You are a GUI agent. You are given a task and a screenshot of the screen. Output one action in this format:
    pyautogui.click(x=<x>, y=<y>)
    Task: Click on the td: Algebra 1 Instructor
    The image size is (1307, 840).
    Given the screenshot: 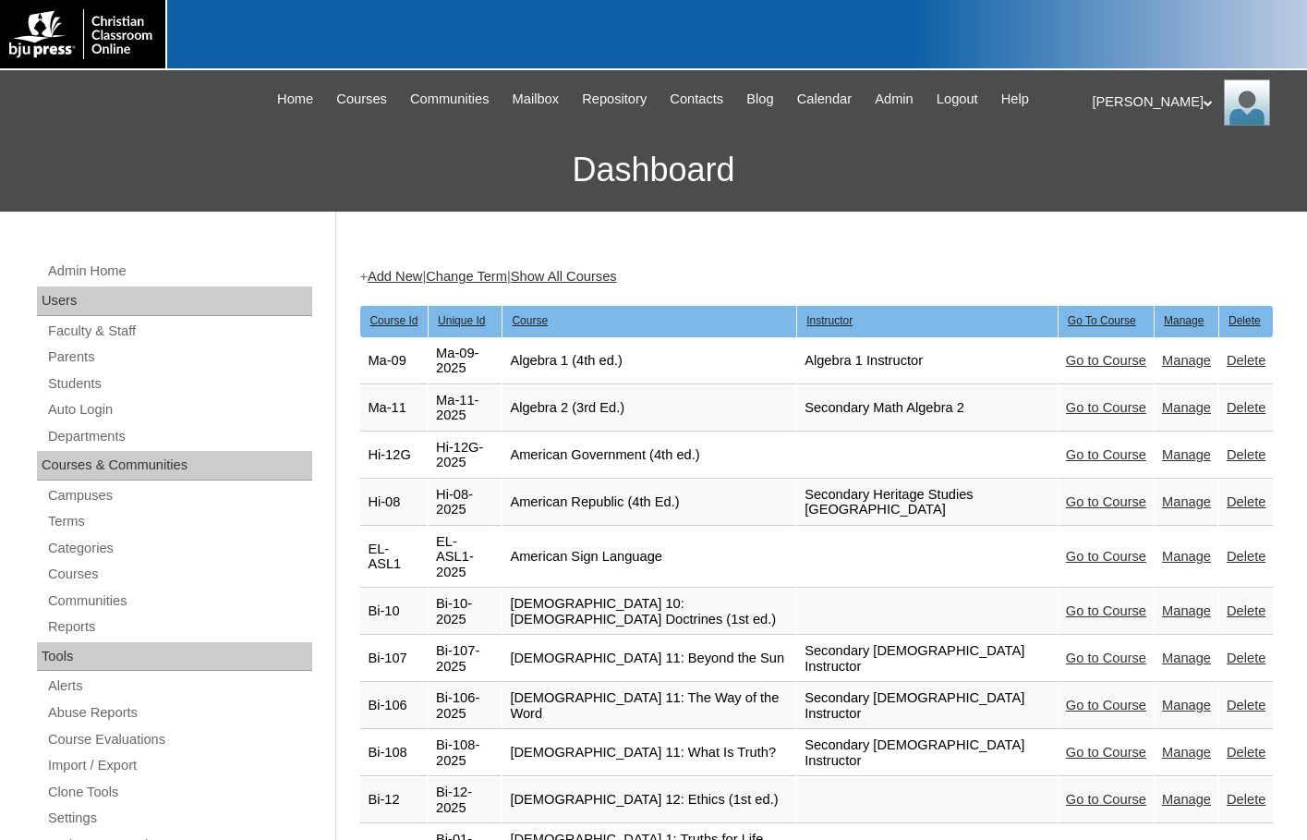 What is the action you would take?
    pyautogui.click(x=927, y=361)
    